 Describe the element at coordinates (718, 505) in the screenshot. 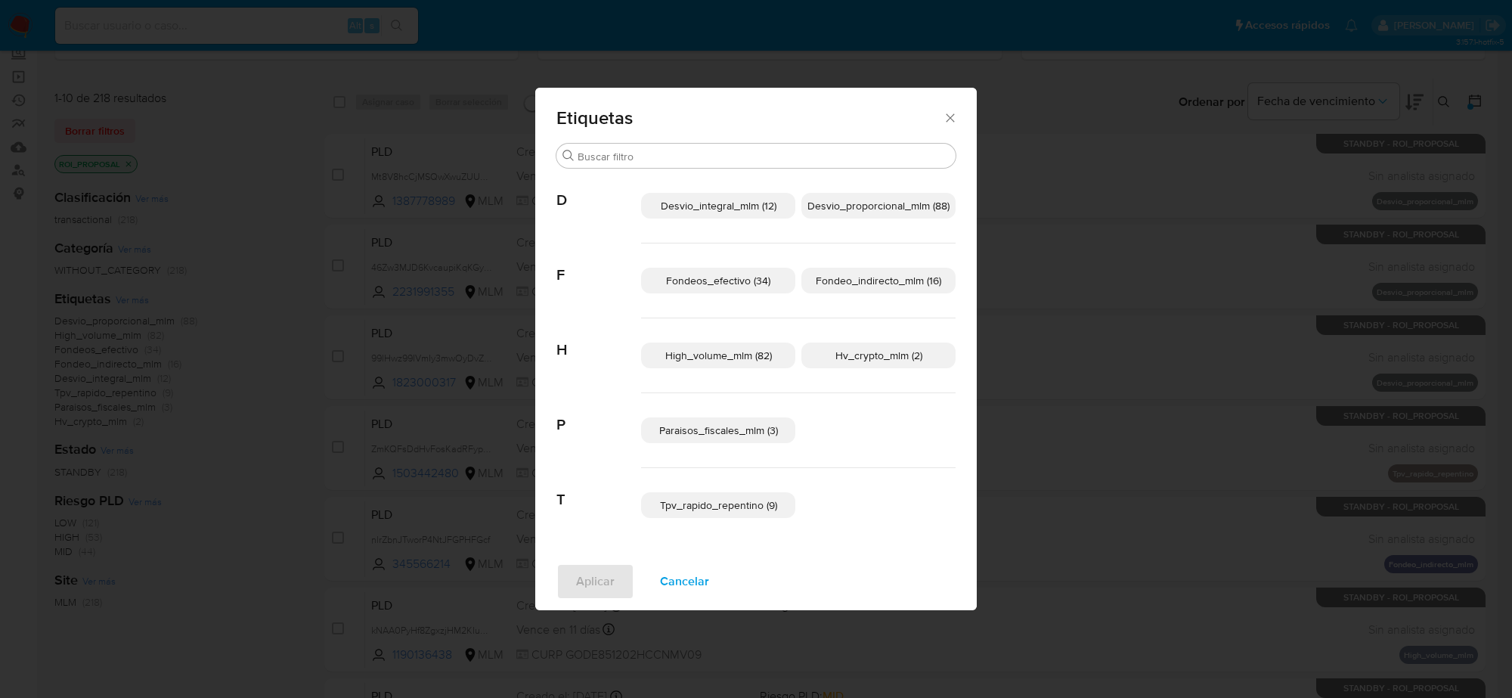

I see `span: Tpv_rapido_repentino (9)` at that location.